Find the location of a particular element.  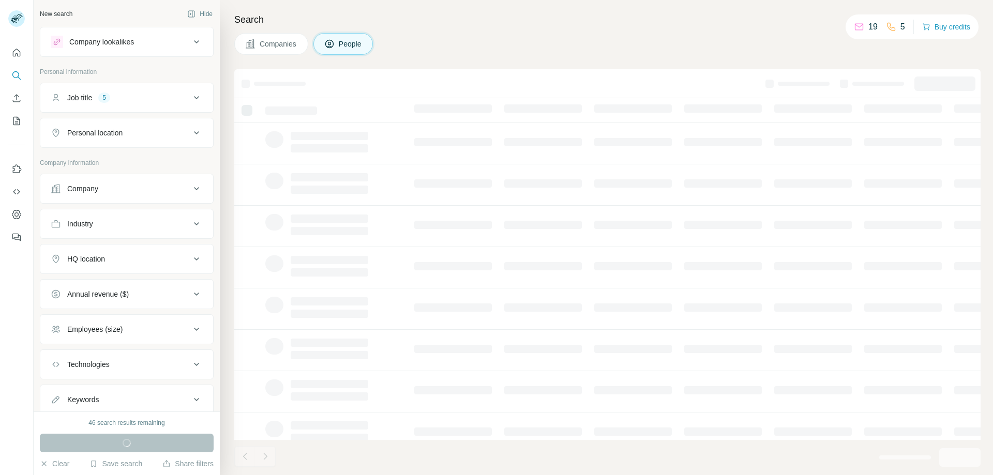

button: Keywords is located at coordinates (127, 400).